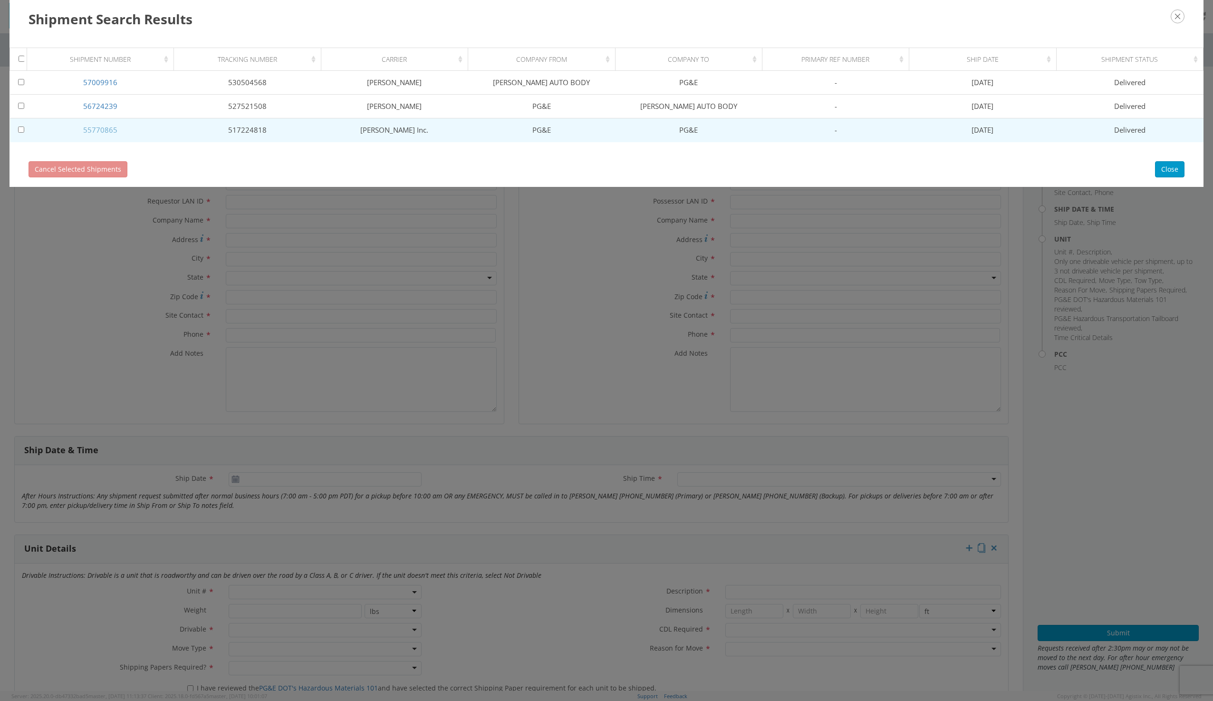  Describe the element at coordinates (985, 59) in the screenshot. I see `div: Ship Date` at that location.